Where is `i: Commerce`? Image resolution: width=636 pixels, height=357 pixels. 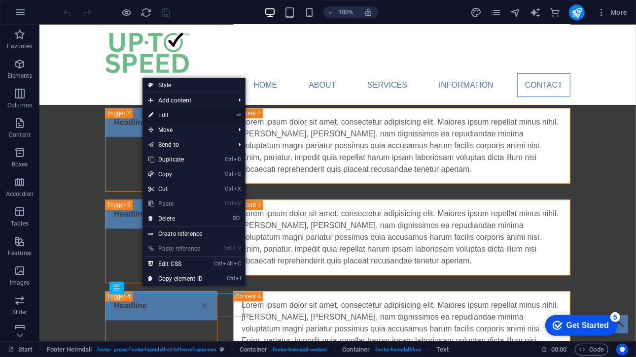
i: Commerce is located at coordinates (554, 12).